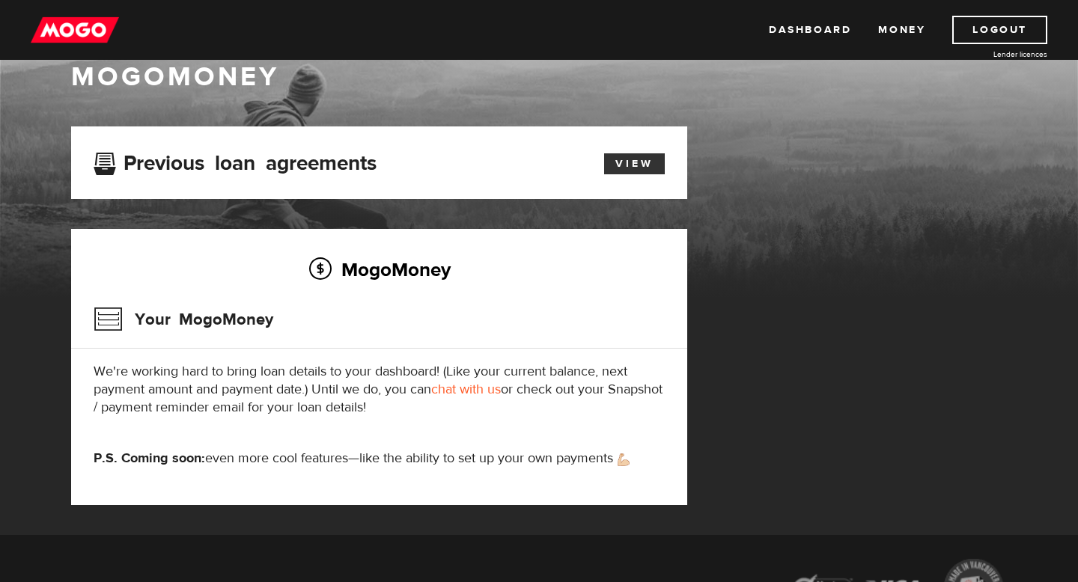  What do you see at coordinates (379, 269) in the screenshot?
I see `h2: MogoMoney` at bounding box center [379, 269].